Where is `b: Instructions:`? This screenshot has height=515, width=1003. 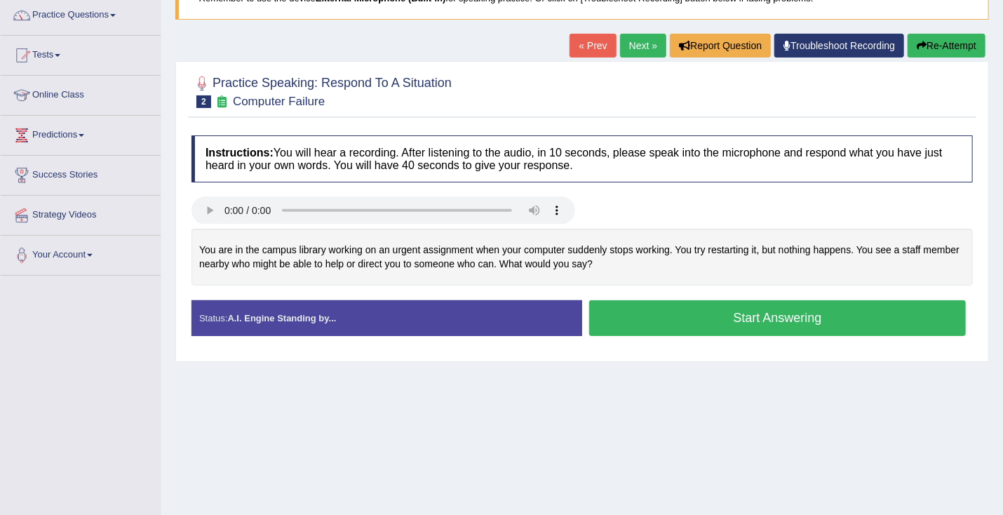 b: Instructions: is located at coordinates (239, 152).